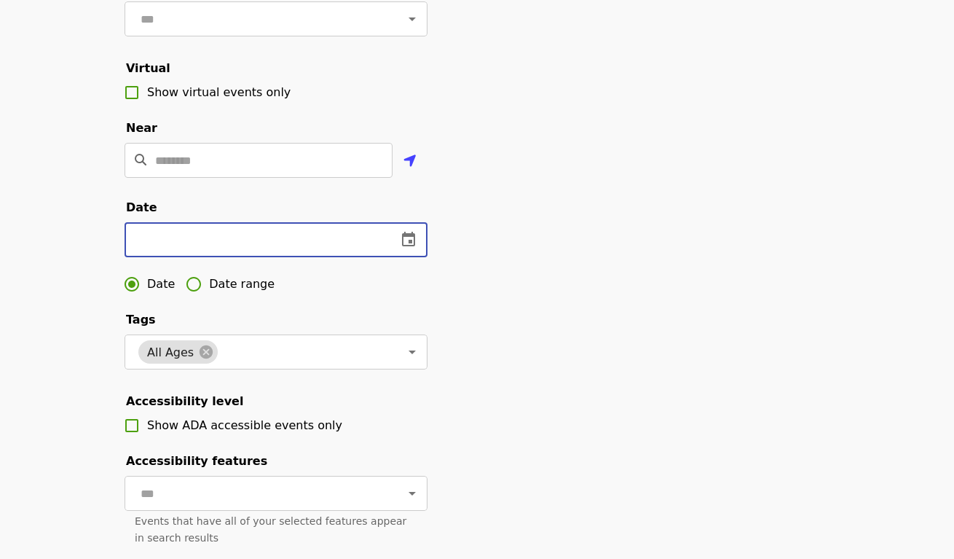  Describe the element at coordinates (141, 319) in the screenshot. I see `span: Tags` at that location.